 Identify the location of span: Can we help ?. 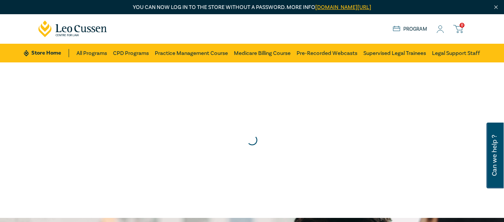
(494, 155).